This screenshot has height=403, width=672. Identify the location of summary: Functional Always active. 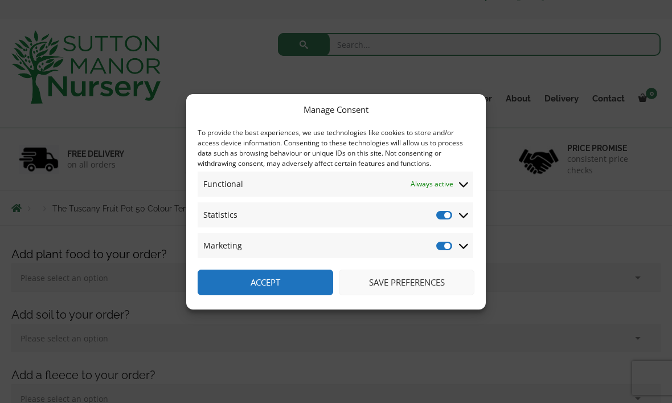
(335, 184).